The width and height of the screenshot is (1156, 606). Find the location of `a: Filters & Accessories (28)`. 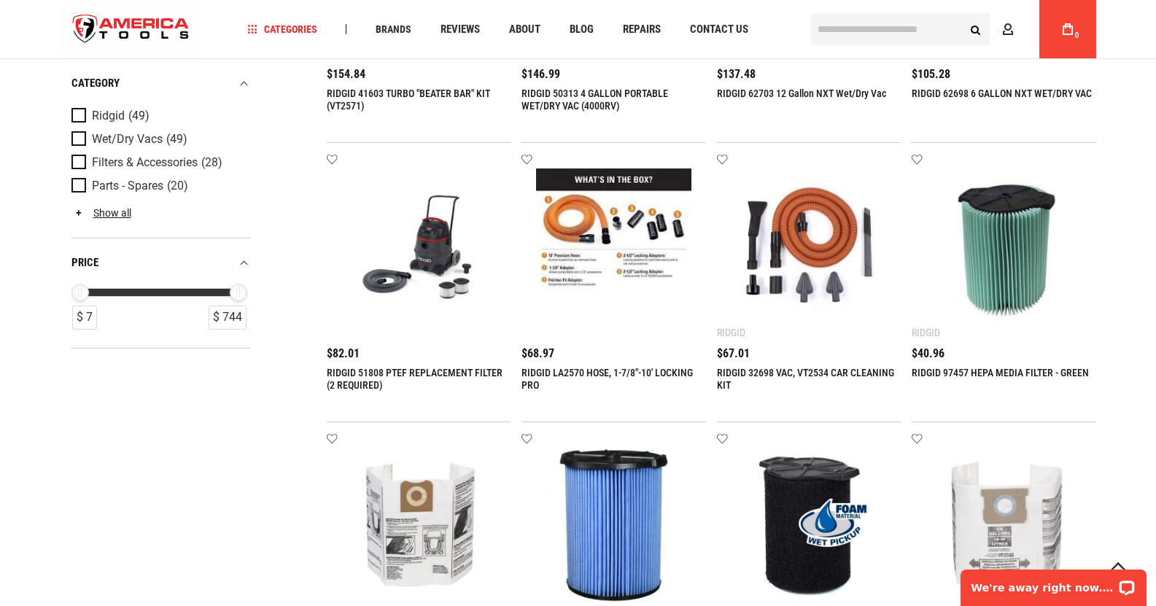

a: Filters & Accessories (28) is located at coordinates (159, 163).